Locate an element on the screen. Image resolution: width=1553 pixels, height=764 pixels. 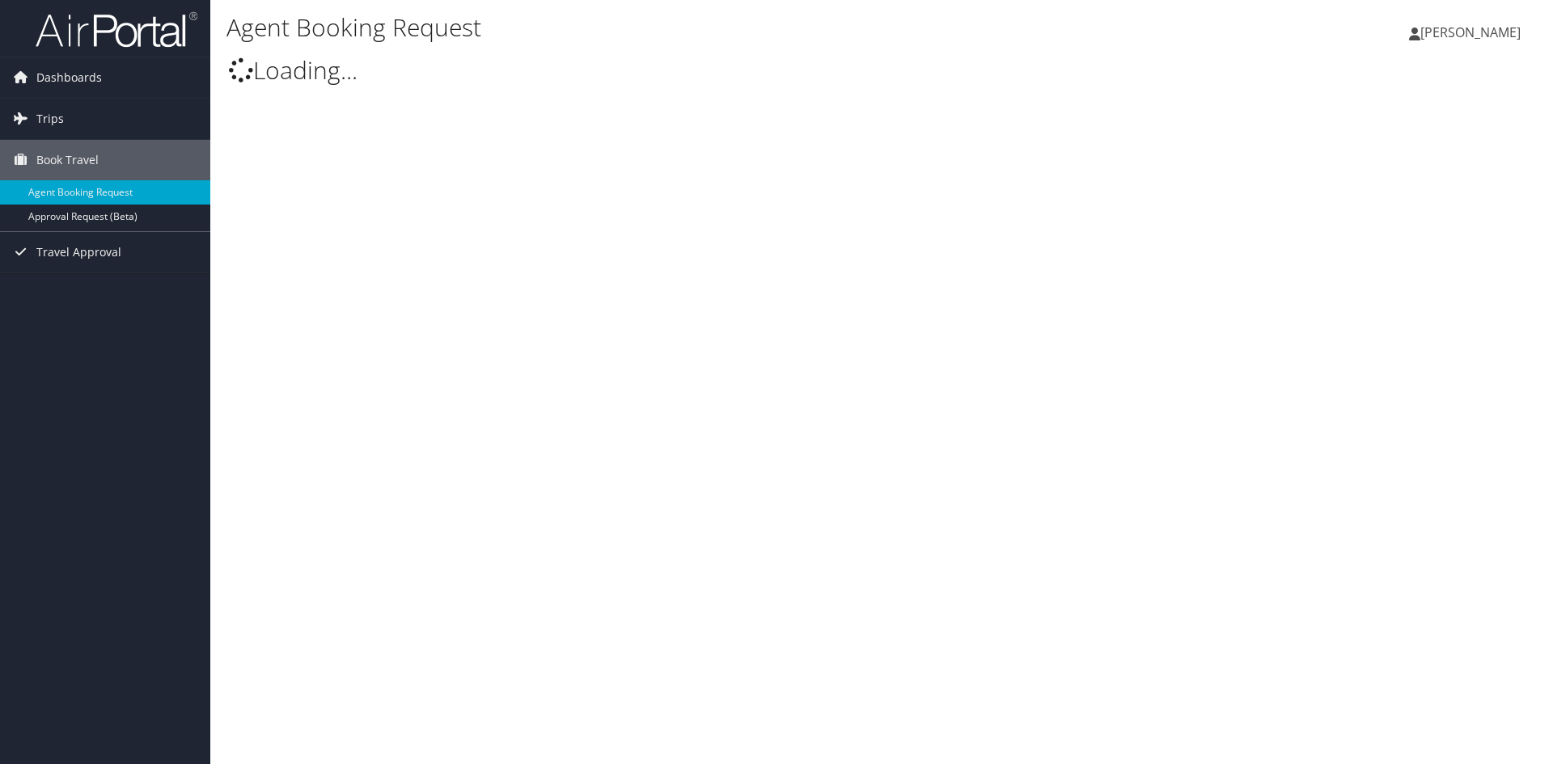
span: Loading... is located at coordinates (293, 70).